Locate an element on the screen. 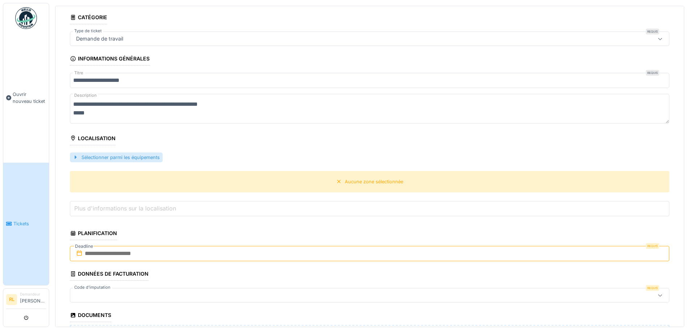  label: Description is located at coordinates (86, 95).